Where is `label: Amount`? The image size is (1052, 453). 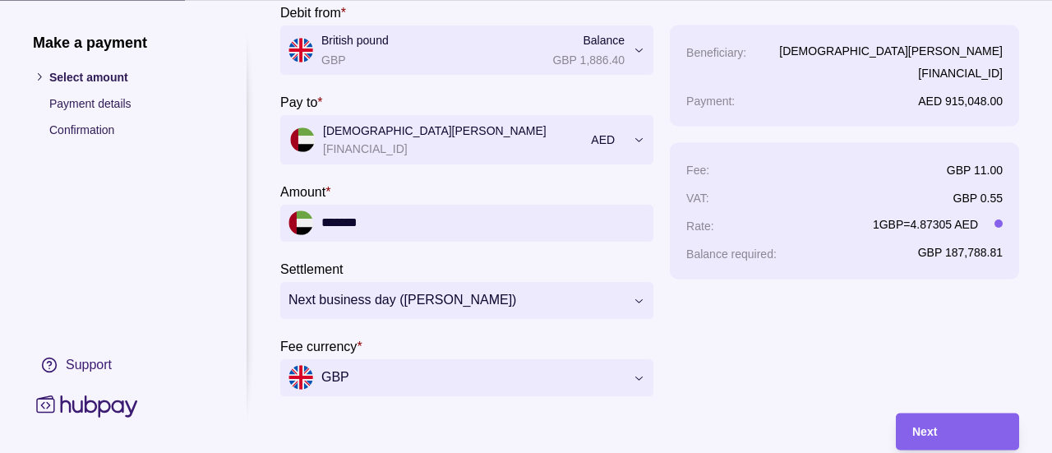
label: Amount is located at coordinates (305, 191).